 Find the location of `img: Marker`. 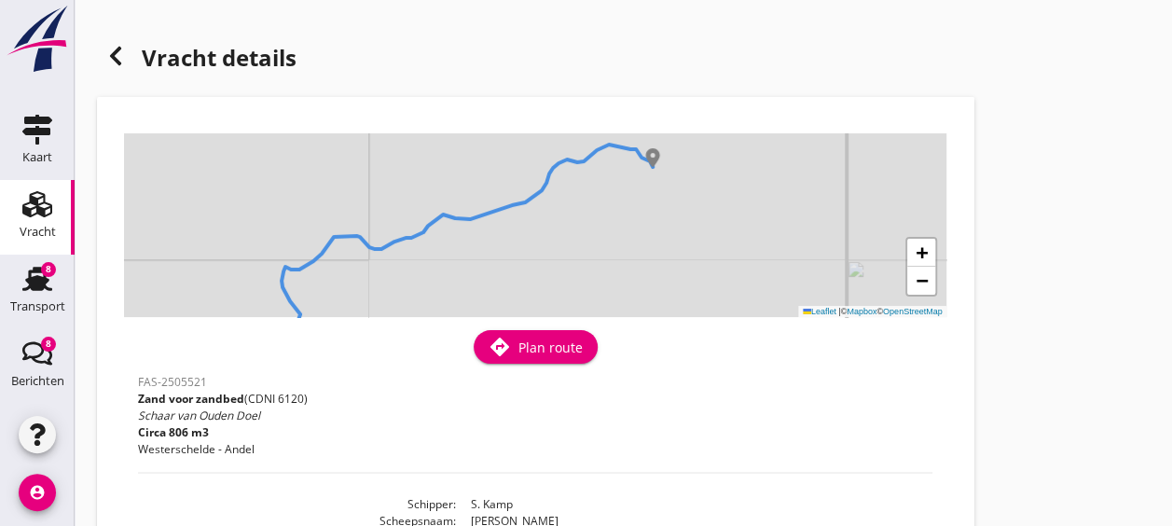

img: Marker is located at coordinates (652, 158).